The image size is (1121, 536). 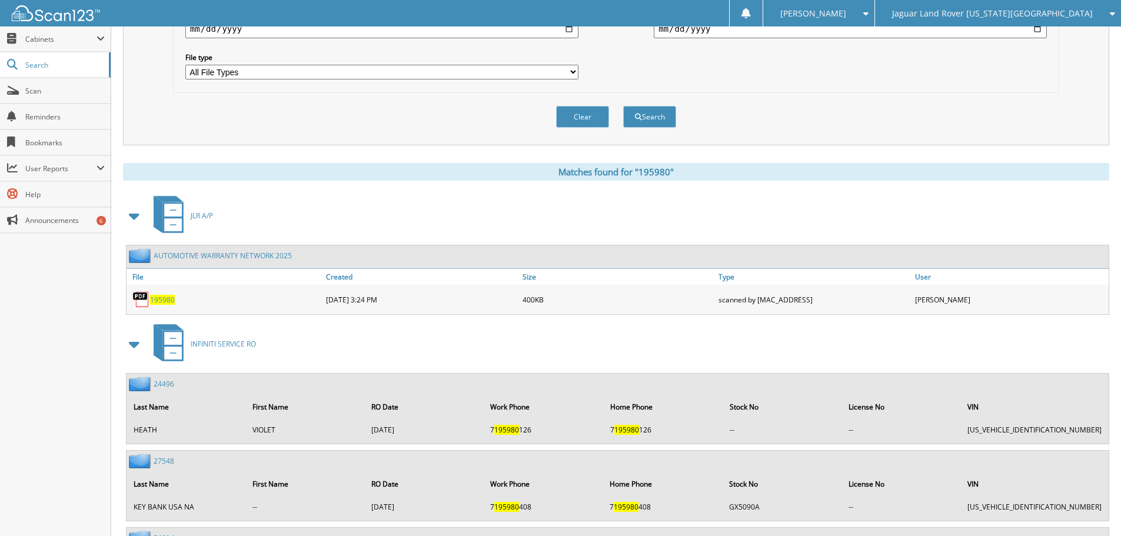 What do you see at coordinates (618, 277) in the screenshot?
I see `a: Size` at bounding box center [618, 277].